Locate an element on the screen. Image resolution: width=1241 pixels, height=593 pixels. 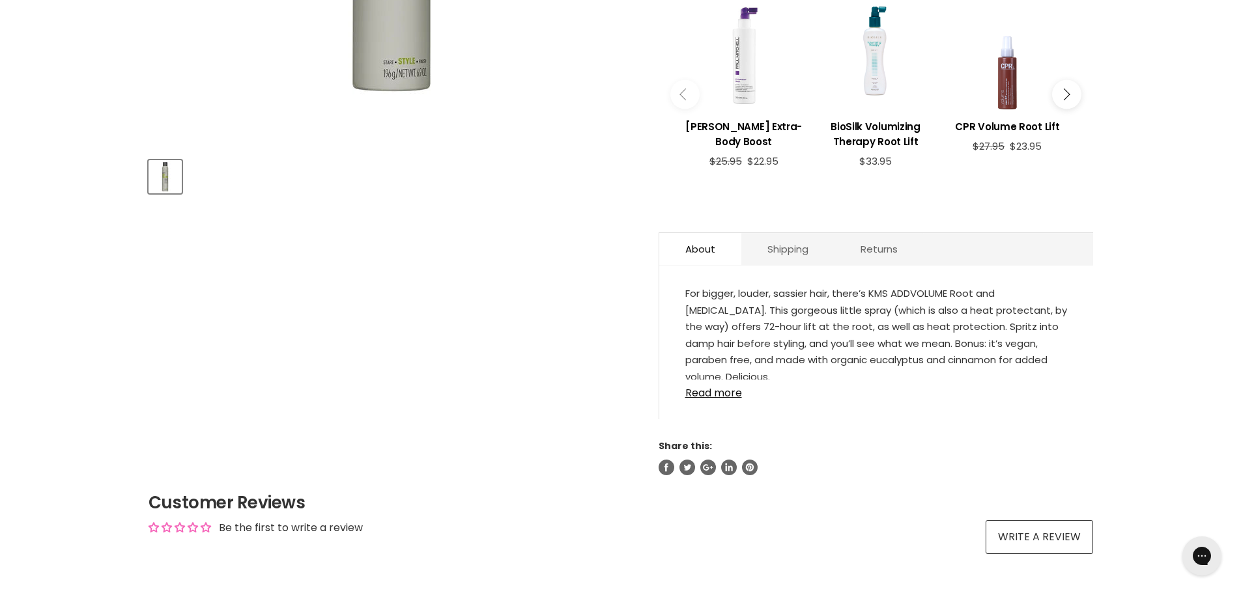
div: Be the first to write a review is located at coordinates (290, 528).